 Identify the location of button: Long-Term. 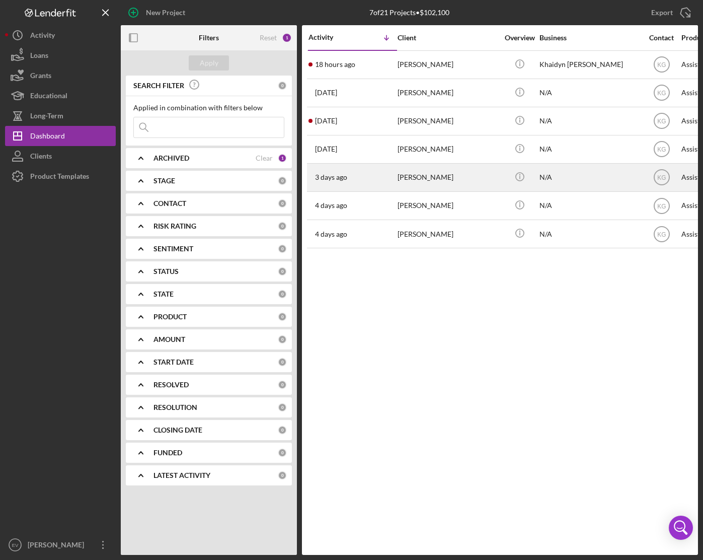
(60, 116).